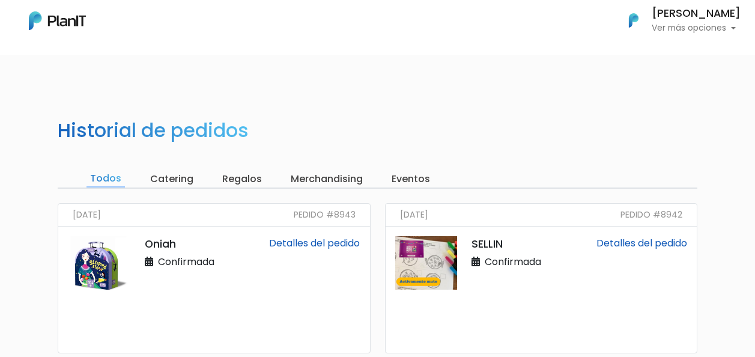  I want to click on p: SELLIN, so click(515, 244).